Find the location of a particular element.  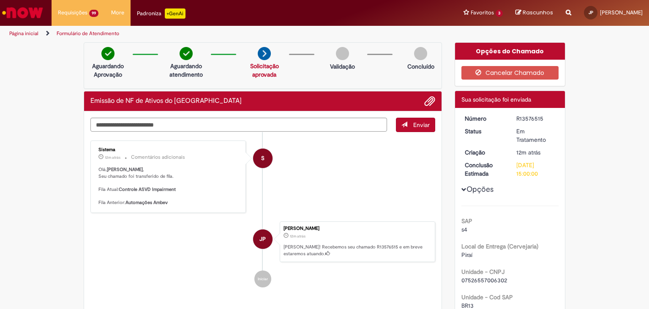

p: +GenAi is located at coordinates (175, 14).